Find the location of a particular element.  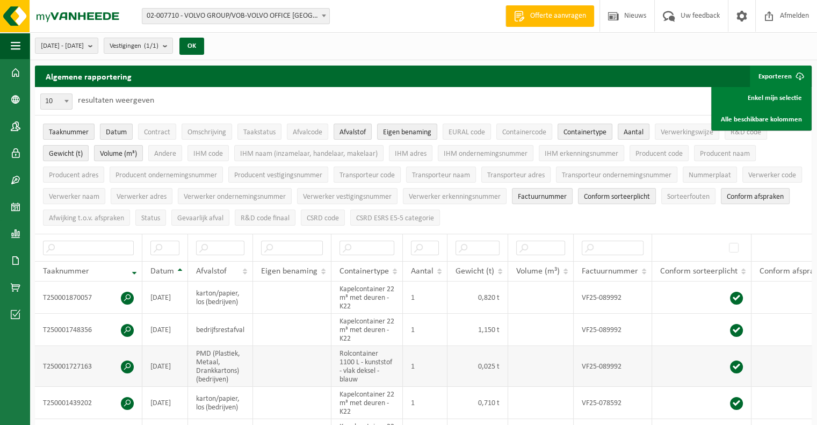

button: Verwerker naamVerwerker naam: Activate to sort is located at coordinates (74, 196).